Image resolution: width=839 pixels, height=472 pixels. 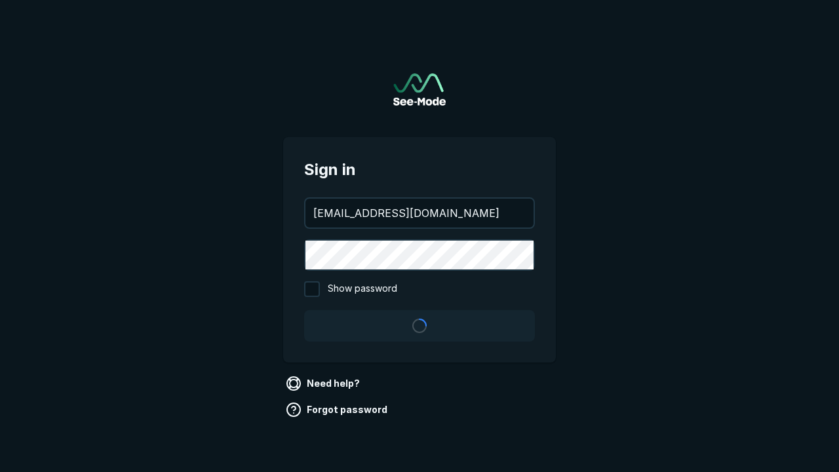 What do you see at coordinates (362, 289) in the screenshot?
I see `span: Show password` at bounding box center [362, 289].